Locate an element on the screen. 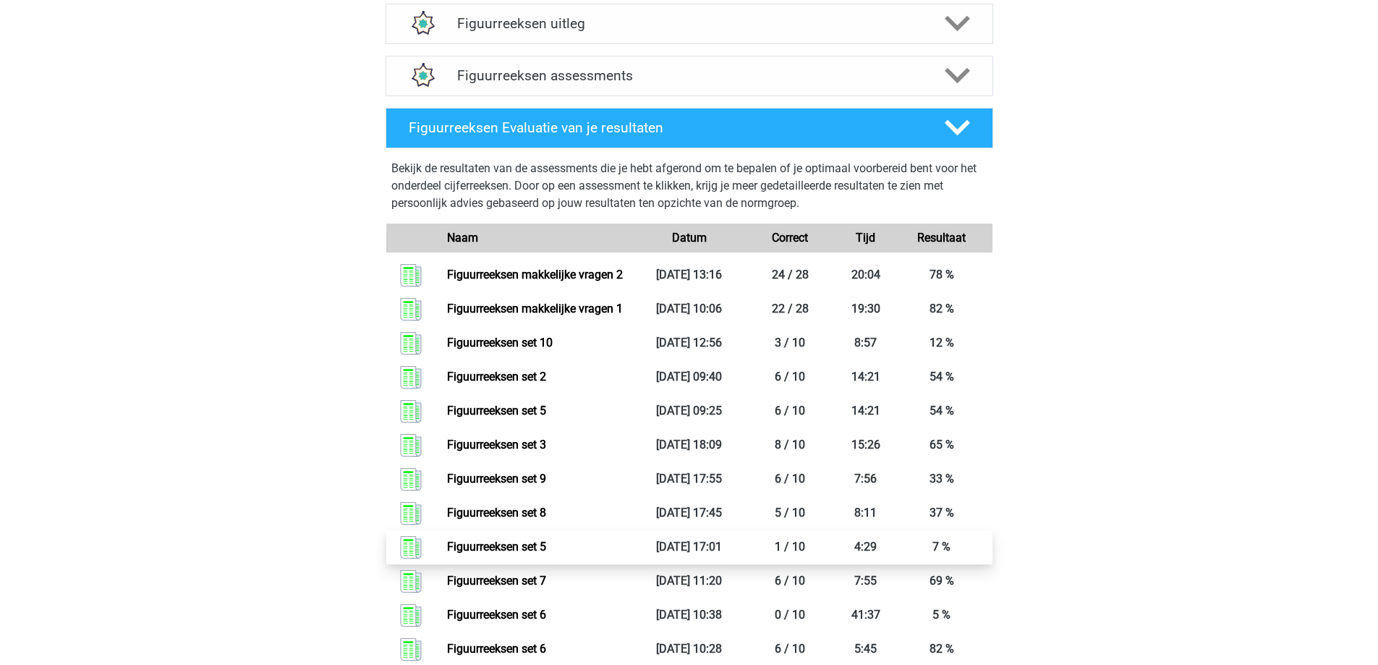  h4: Figuurreeksen Evaluatie van je resultaten is located at coordinates (665, 127).